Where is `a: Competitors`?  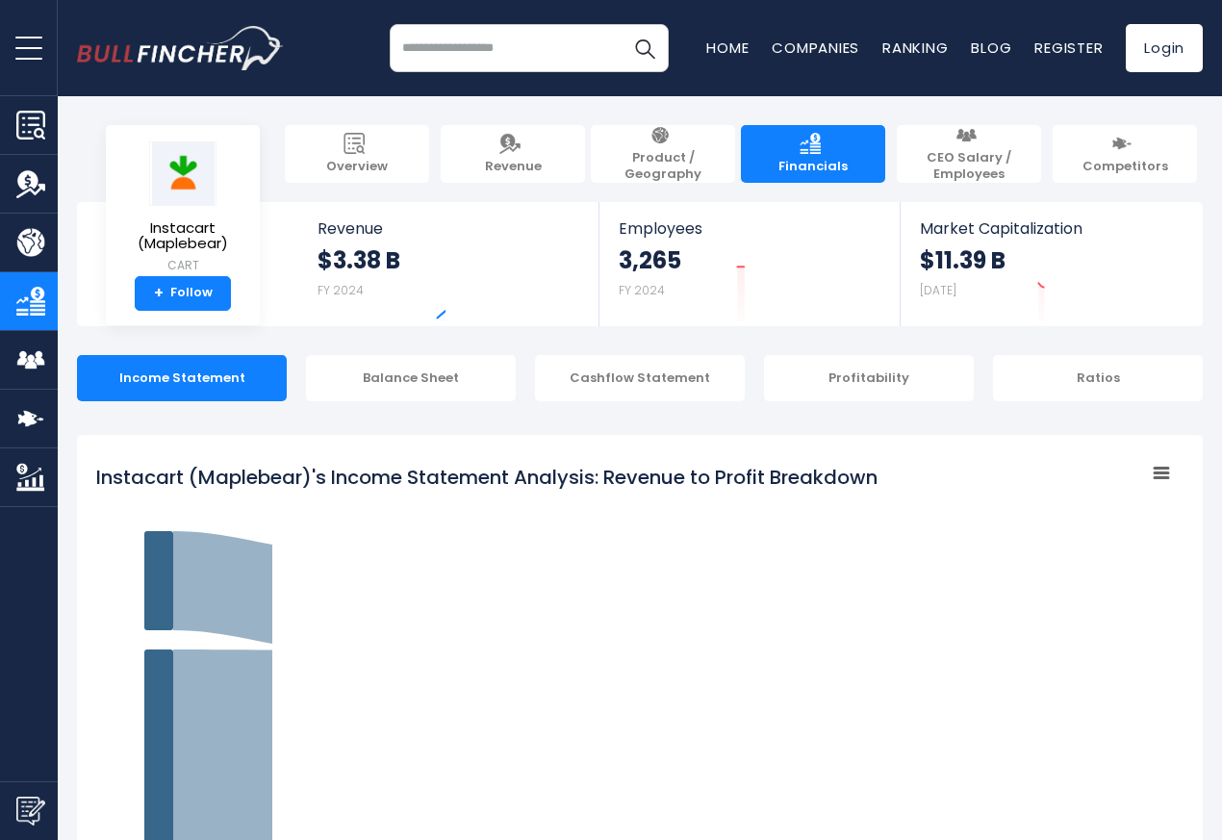 a: Competitors is located at coordinates (1124, 154).